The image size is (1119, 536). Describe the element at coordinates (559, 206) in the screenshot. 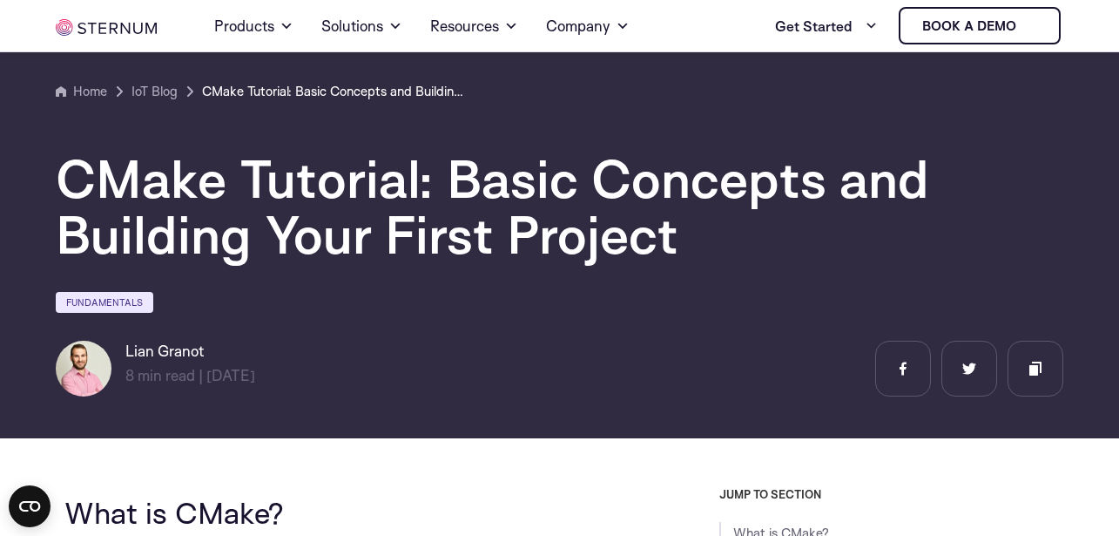

I see `h1: CMake Tutorial: Basic Concepts and Building Your First Project` at that location.